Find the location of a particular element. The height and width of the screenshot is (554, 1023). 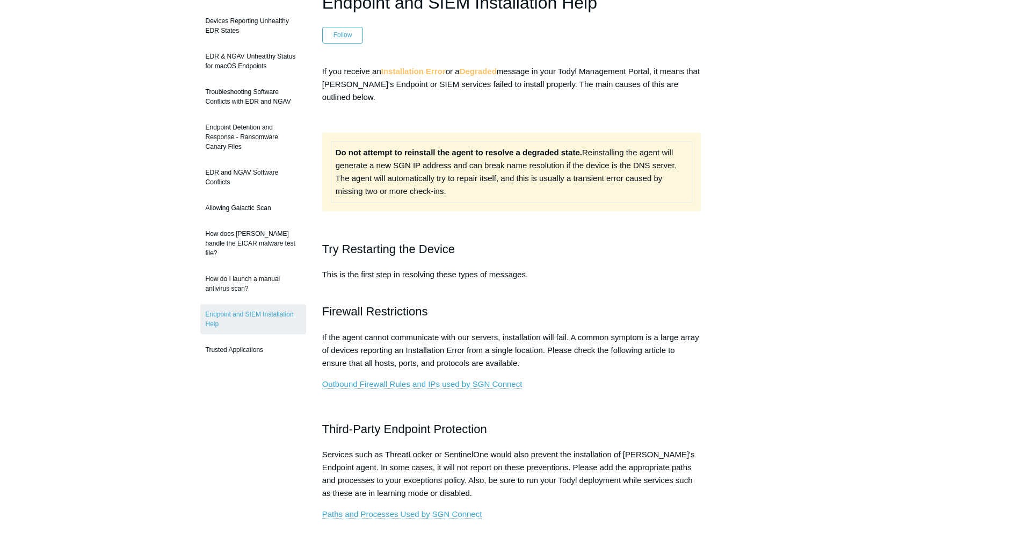

a: Endpoint Detention and Response - Ransomware Canary Files is located at coordinates (253, 137).